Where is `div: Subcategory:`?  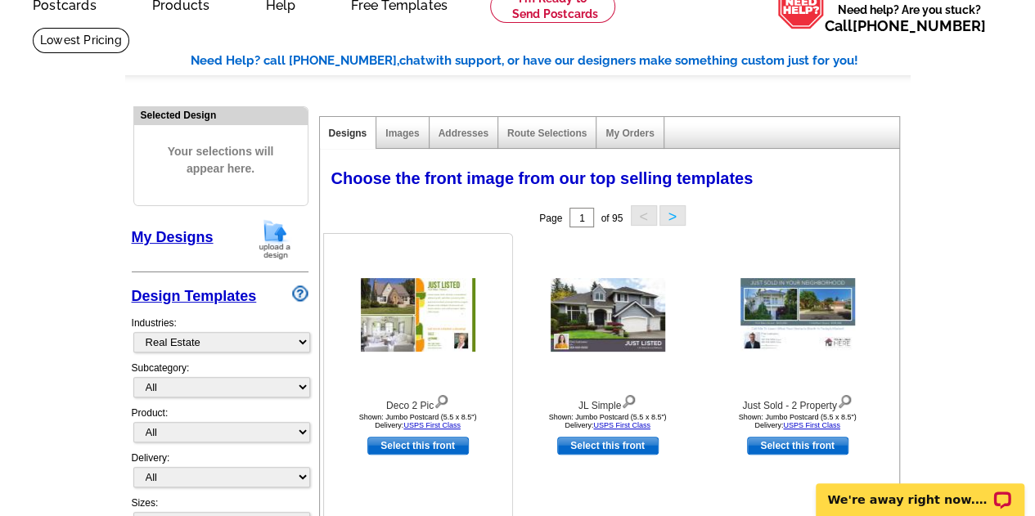
div: Subcategory: is located at coordinates (220, 383).